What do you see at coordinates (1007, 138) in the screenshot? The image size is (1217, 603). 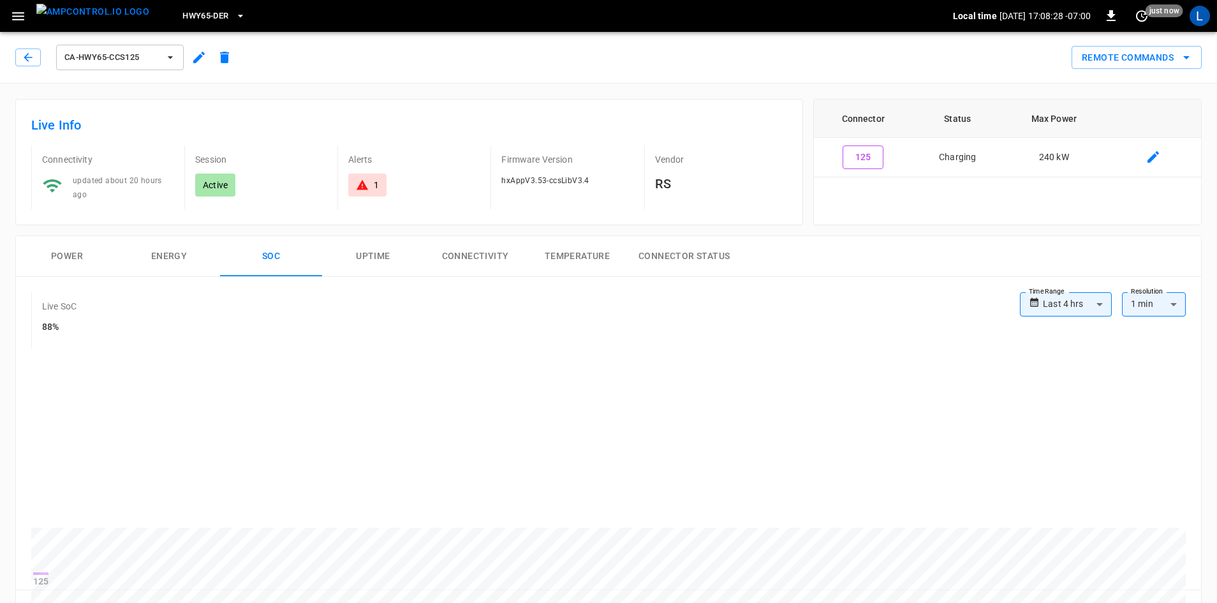 I see `table: connector table` at bounding box center [1007, 138].